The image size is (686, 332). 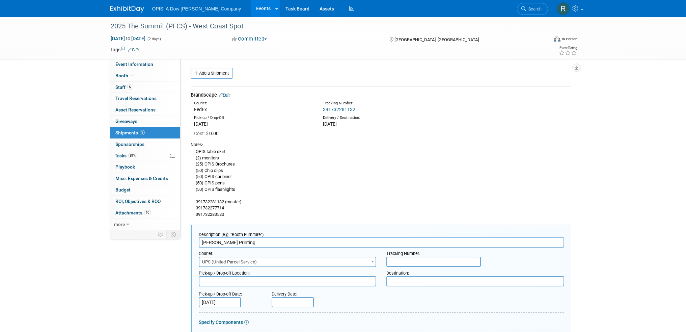 What do you see at coordinates (288, 271) in the screenshot?
I see `div: Pick-up / Drop-off Location:` at bounding box center [288, 271].